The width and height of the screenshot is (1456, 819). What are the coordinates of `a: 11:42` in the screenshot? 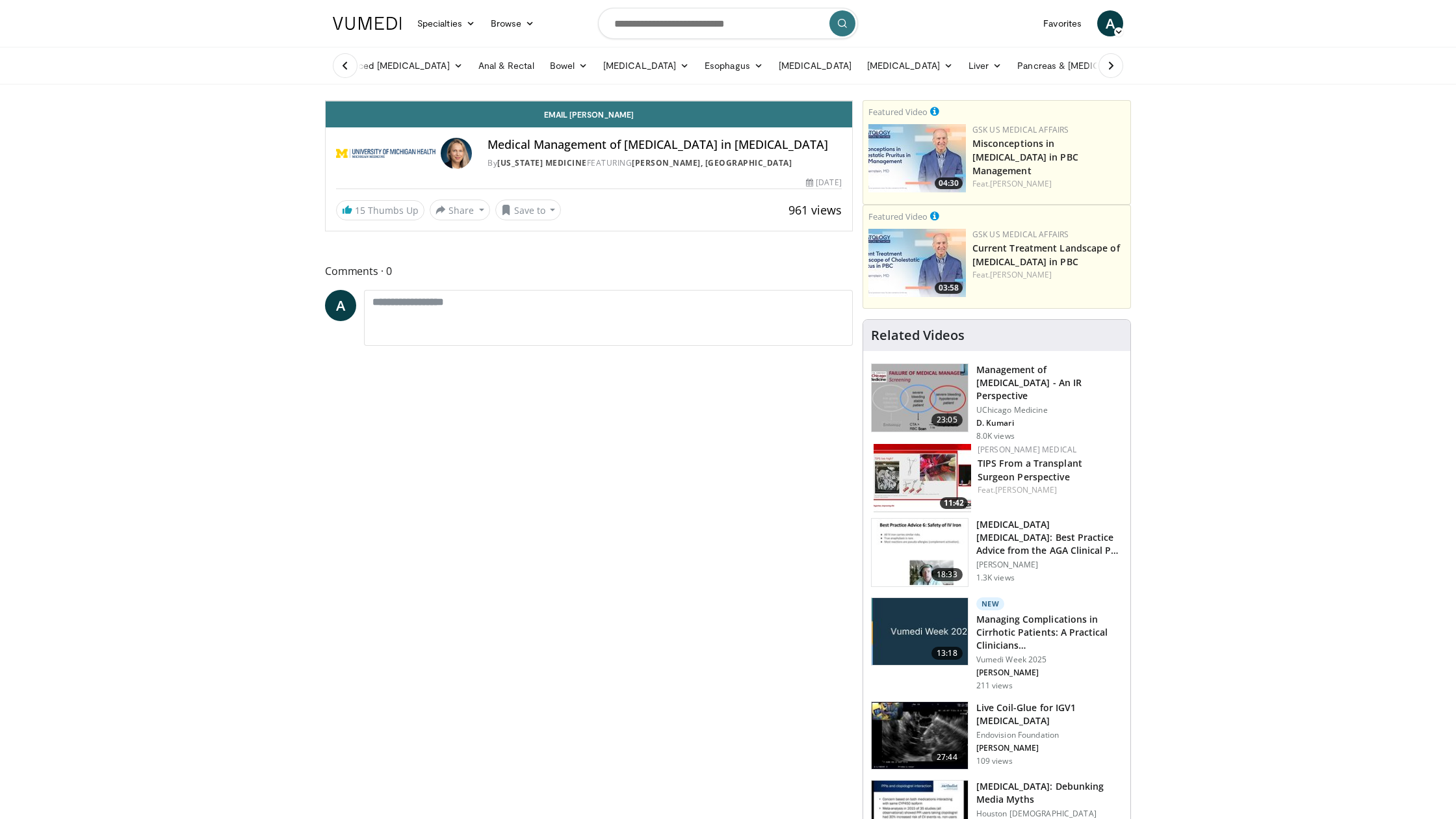 It's located at (923, 478).